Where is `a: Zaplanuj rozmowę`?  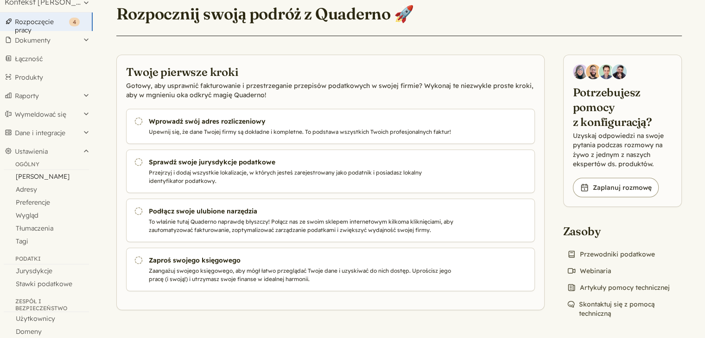 a: Zaplanuj rozmowę is located at coordinates (616, 188).